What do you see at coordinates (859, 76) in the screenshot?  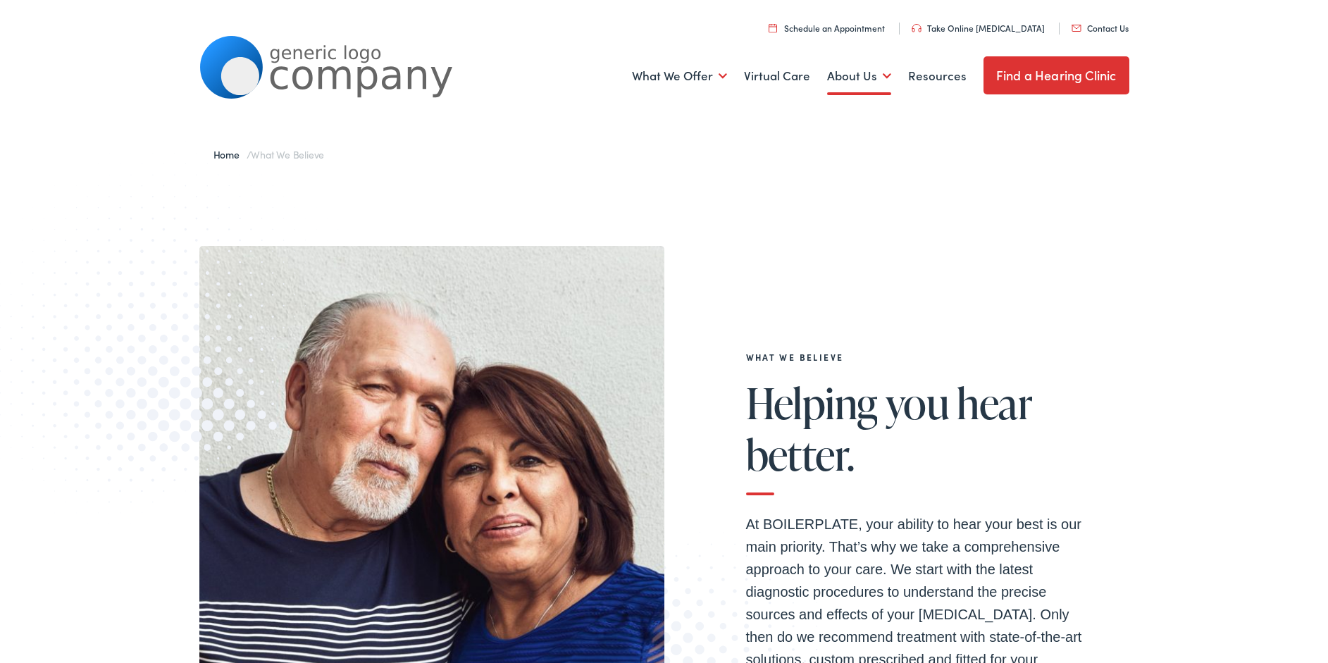 I see `a: About Us` at bounding box center [859, 76].